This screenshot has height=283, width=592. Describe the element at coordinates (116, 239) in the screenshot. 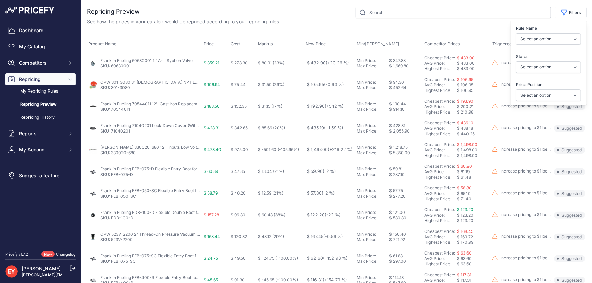

I see `a: SKU: 523V-2200` at that location.